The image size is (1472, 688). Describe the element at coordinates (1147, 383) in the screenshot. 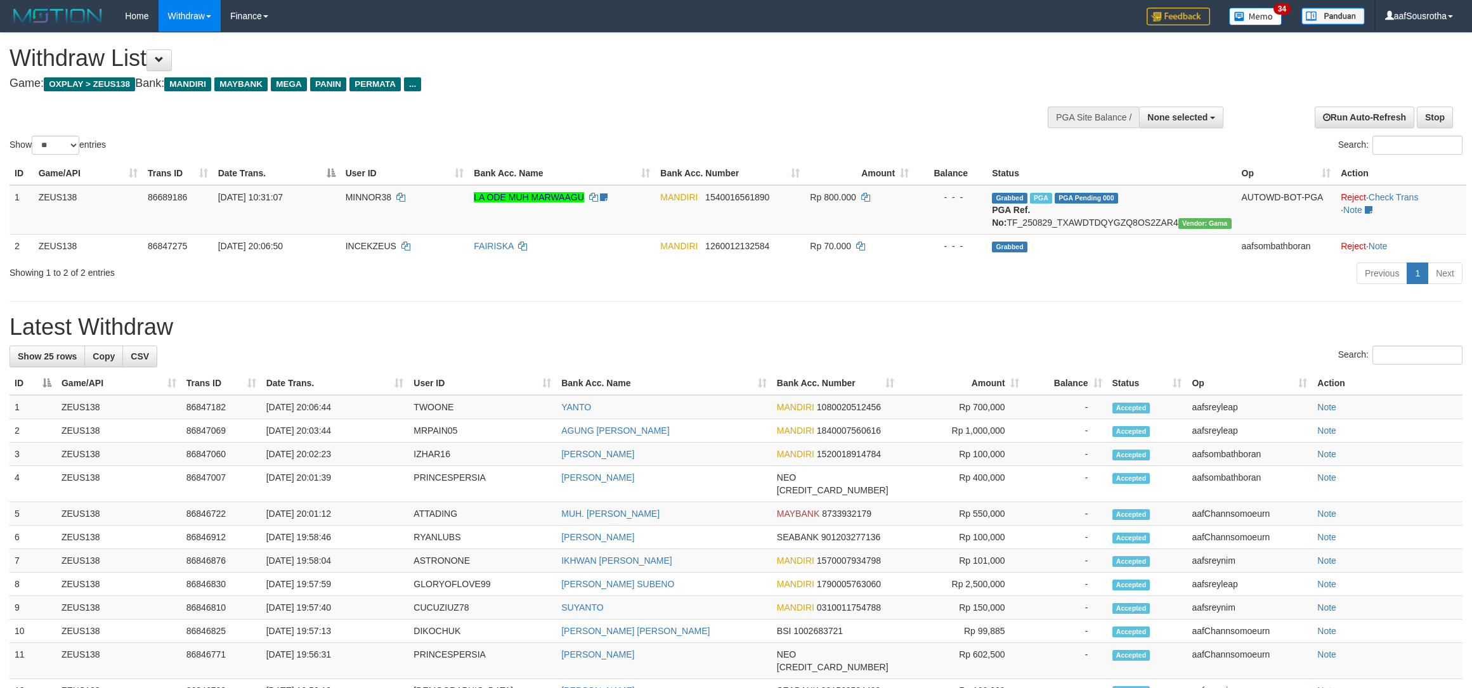

I see `th: Status: activate to sort column ascending` at that location.